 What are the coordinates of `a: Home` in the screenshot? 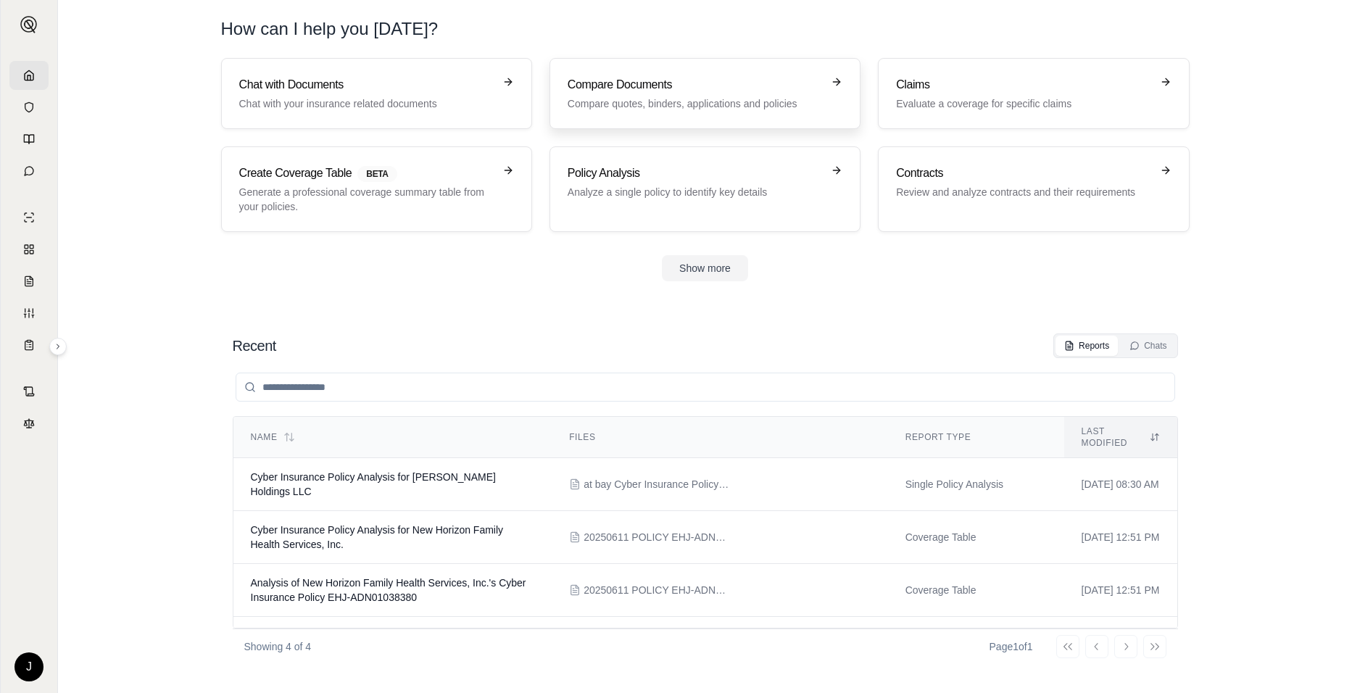 It's located at (29, 75).